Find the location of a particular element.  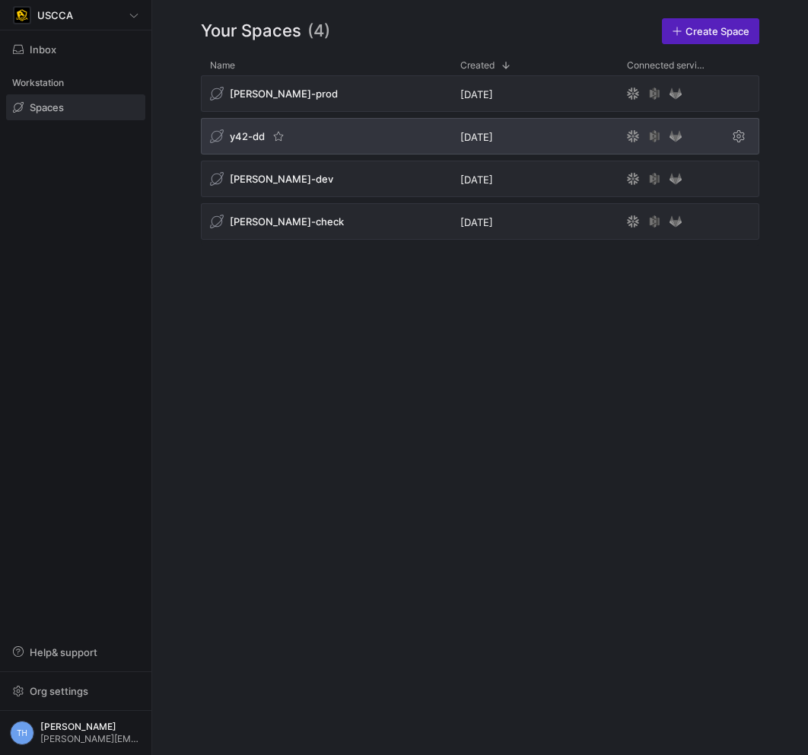

button: Inbox is located at coordinates (75, 49).